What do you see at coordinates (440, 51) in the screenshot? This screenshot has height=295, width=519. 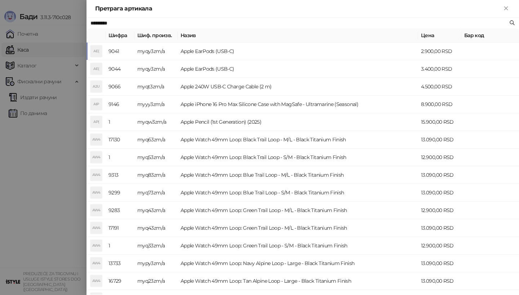 I see `td: 2.900,00 RSD` at bounding box center [440, 51].